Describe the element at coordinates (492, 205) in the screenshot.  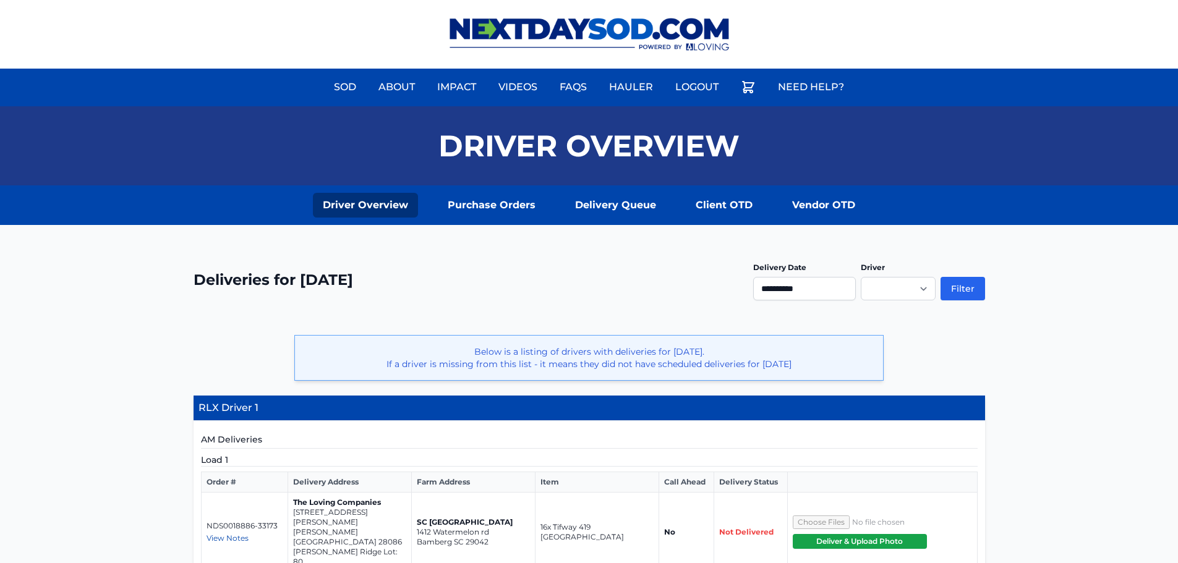
I see `a: Purchase Orders` at that location.